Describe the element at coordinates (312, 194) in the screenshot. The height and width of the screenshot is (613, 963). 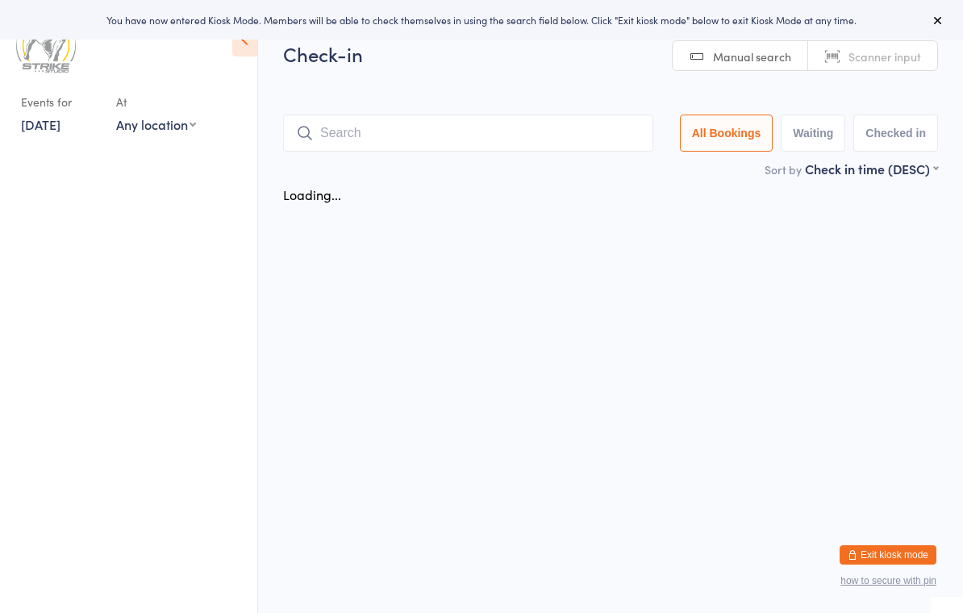
I see `div: Loading...` at that location.